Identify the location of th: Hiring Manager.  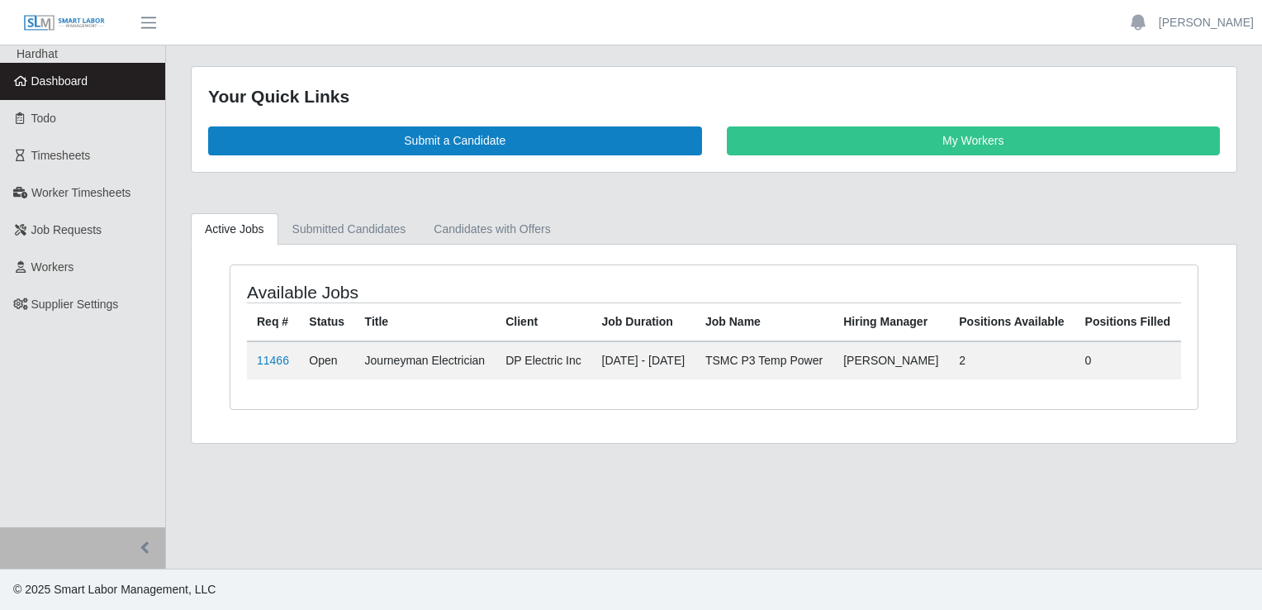
(891, 321).